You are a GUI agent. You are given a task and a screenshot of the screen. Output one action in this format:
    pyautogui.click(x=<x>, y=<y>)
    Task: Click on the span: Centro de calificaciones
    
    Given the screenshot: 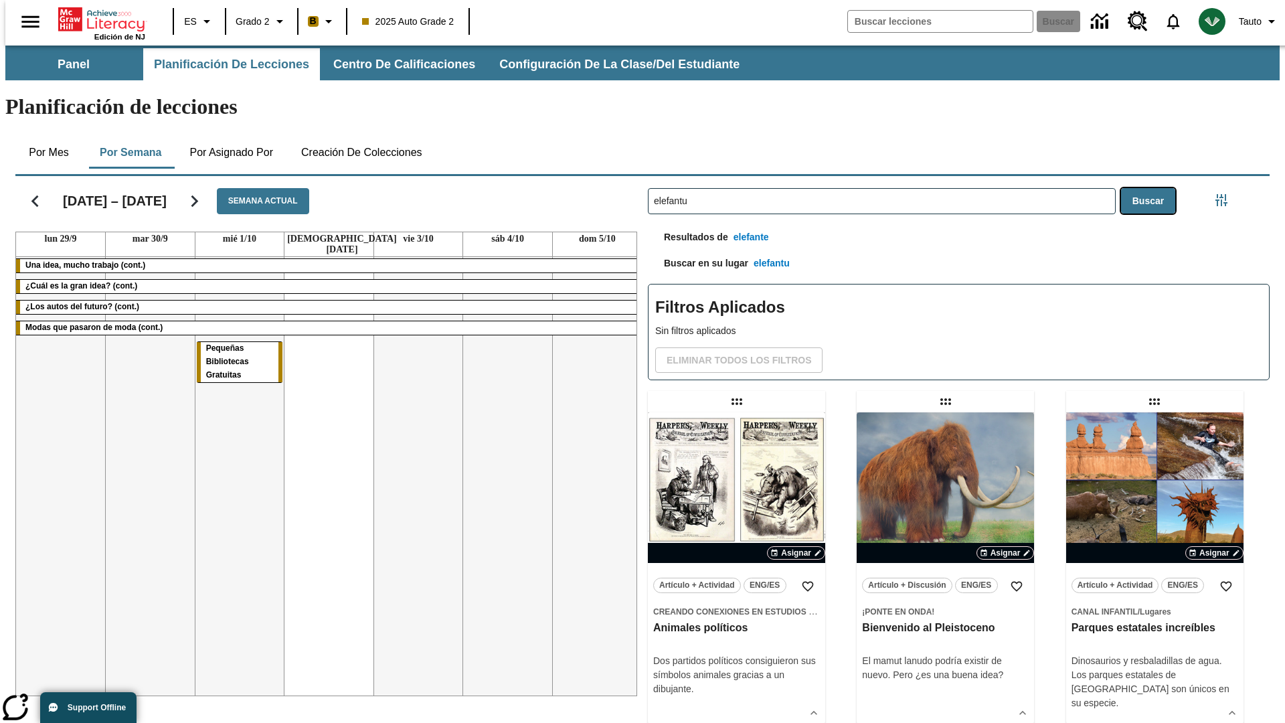 What is the action you would take?
    pyautogui.click(x=404, y=64)
    